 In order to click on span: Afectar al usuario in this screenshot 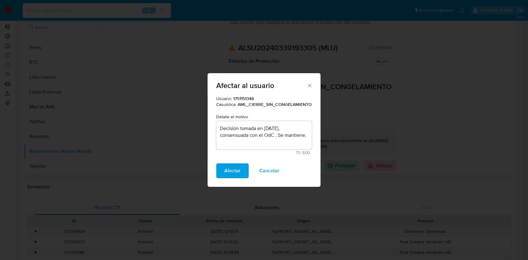, I will do `click(261, 86)`.